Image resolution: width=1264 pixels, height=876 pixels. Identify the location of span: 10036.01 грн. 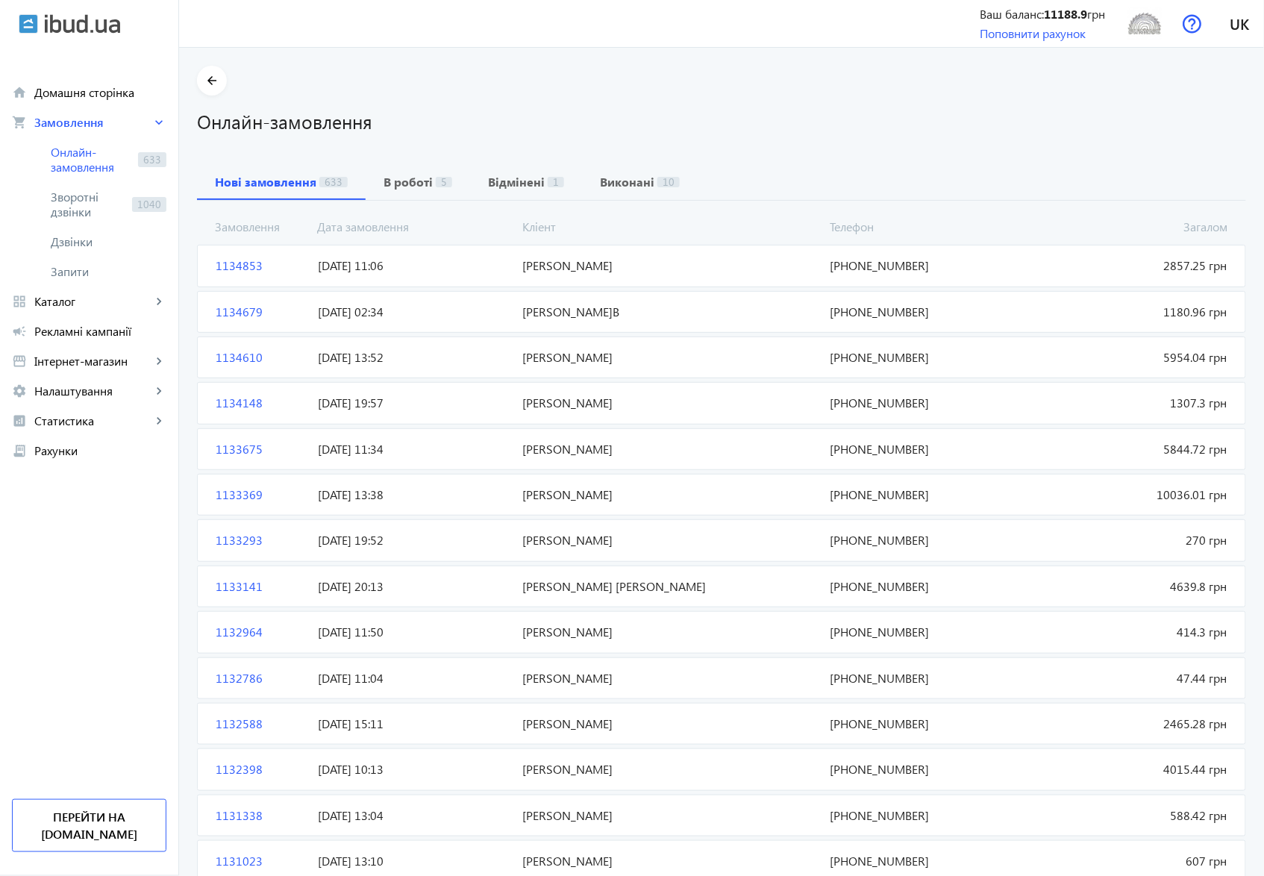
(1132, 495).